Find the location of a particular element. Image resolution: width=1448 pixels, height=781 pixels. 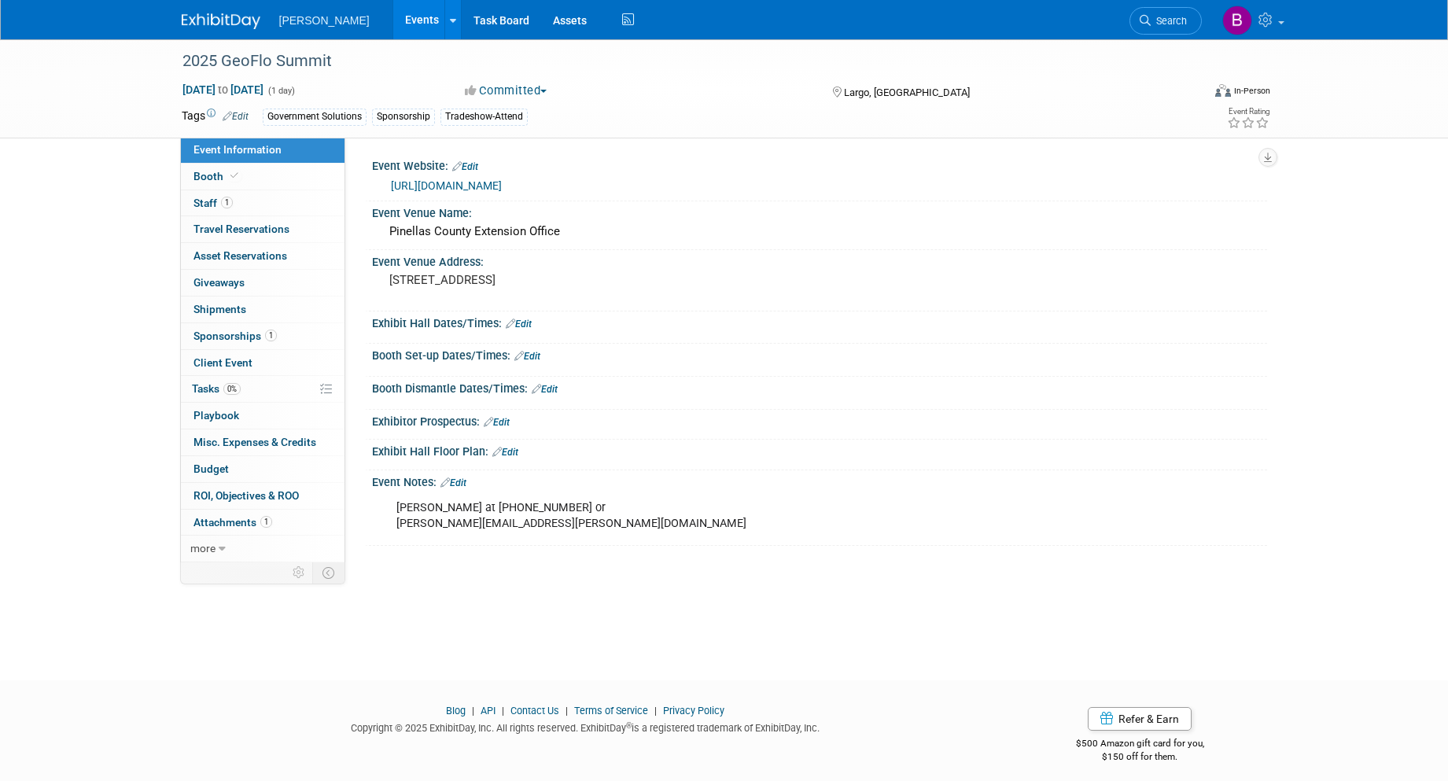

span: Budget is located at coordinates (211, 469).